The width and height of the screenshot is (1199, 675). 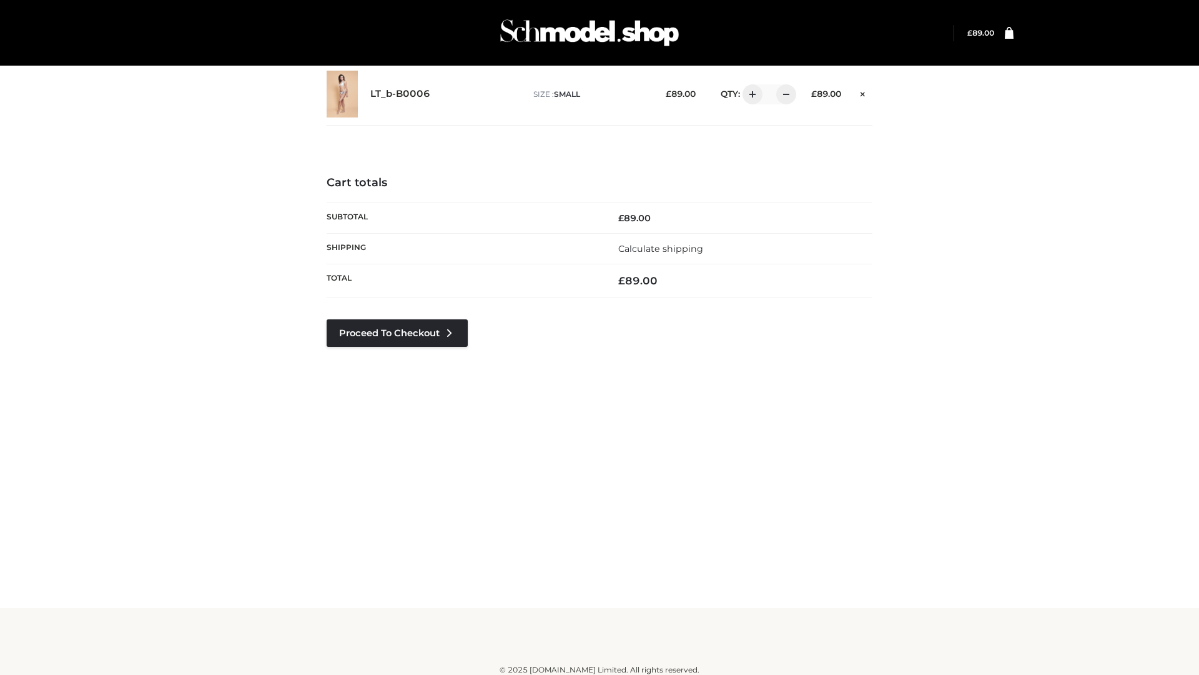 What do you see at coordinates (590, 32) in the screenshot?
I see `img: Schmodel Admin 964` at bounding box center [590, 32].